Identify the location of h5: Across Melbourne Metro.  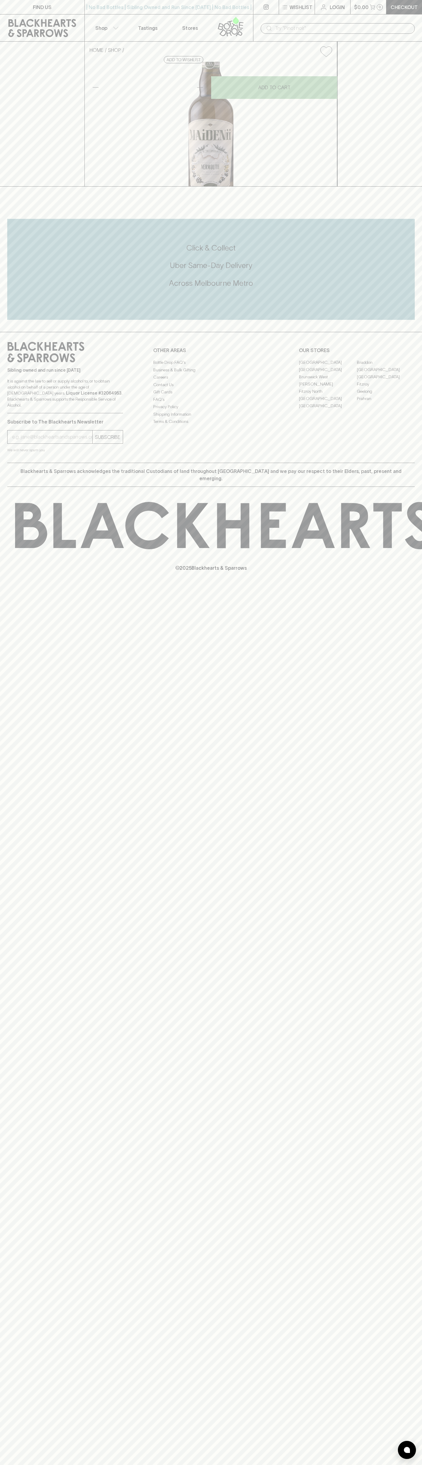
(211, 283).